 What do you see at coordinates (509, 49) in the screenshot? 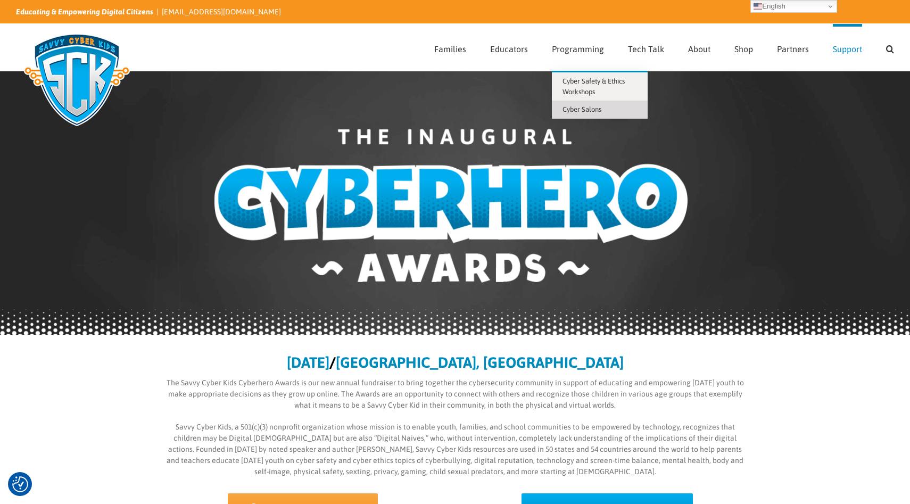
I see `span: Educators` at bounding box center [509, 49].